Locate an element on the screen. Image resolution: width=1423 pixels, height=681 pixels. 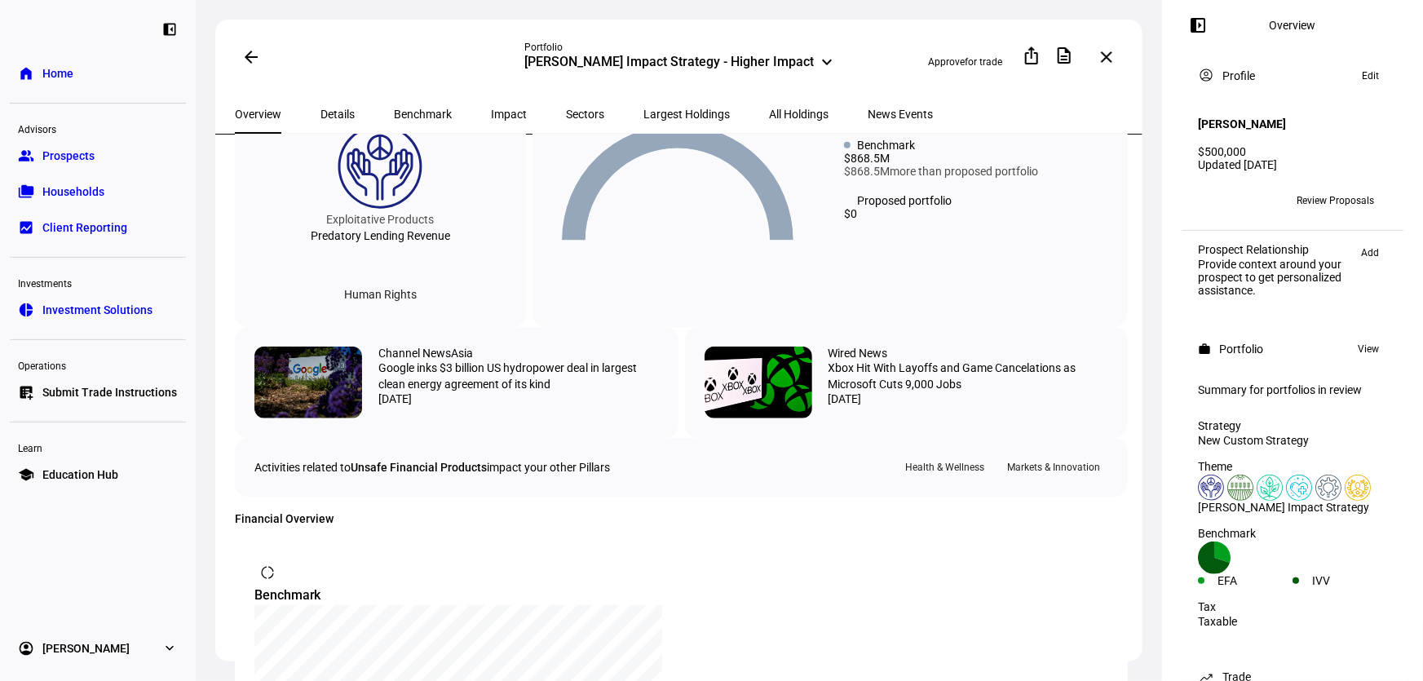
span: Sectors is located at coordinates (585, 114).